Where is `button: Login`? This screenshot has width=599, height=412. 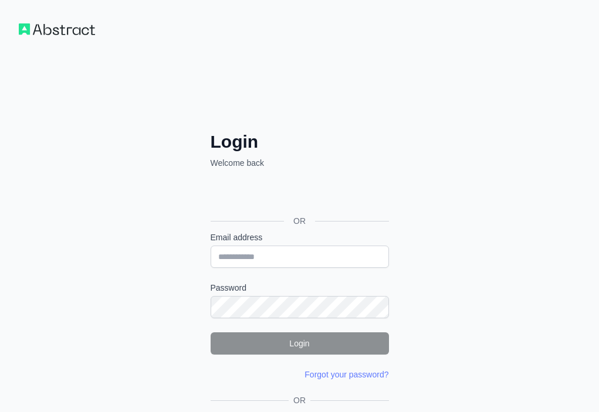 button: Login is located at coordinates (300, 344).